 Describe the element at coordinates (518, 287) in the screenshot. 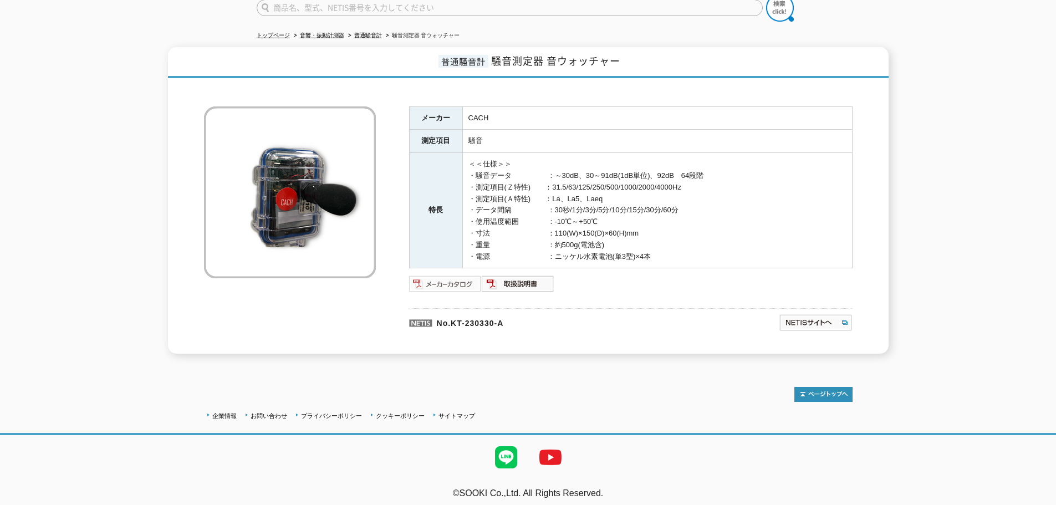

I see `a: 取扱説明書` at that location.